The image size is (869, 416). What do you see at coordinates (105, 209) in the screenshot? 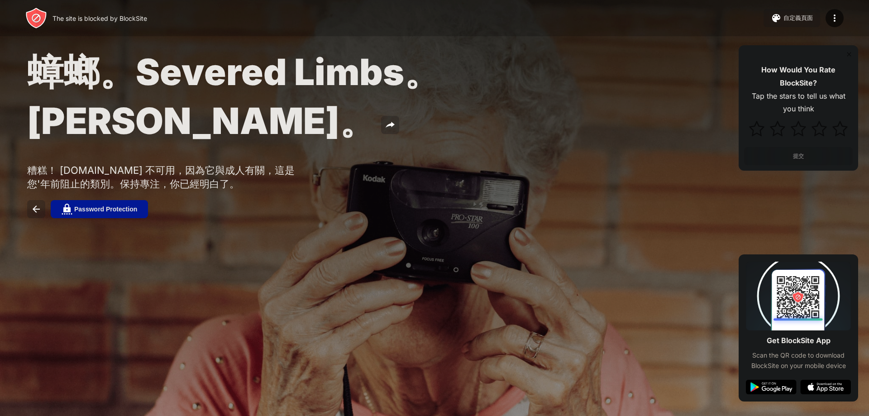
I see `div: Password Protection` at bounding box center [105, 209].